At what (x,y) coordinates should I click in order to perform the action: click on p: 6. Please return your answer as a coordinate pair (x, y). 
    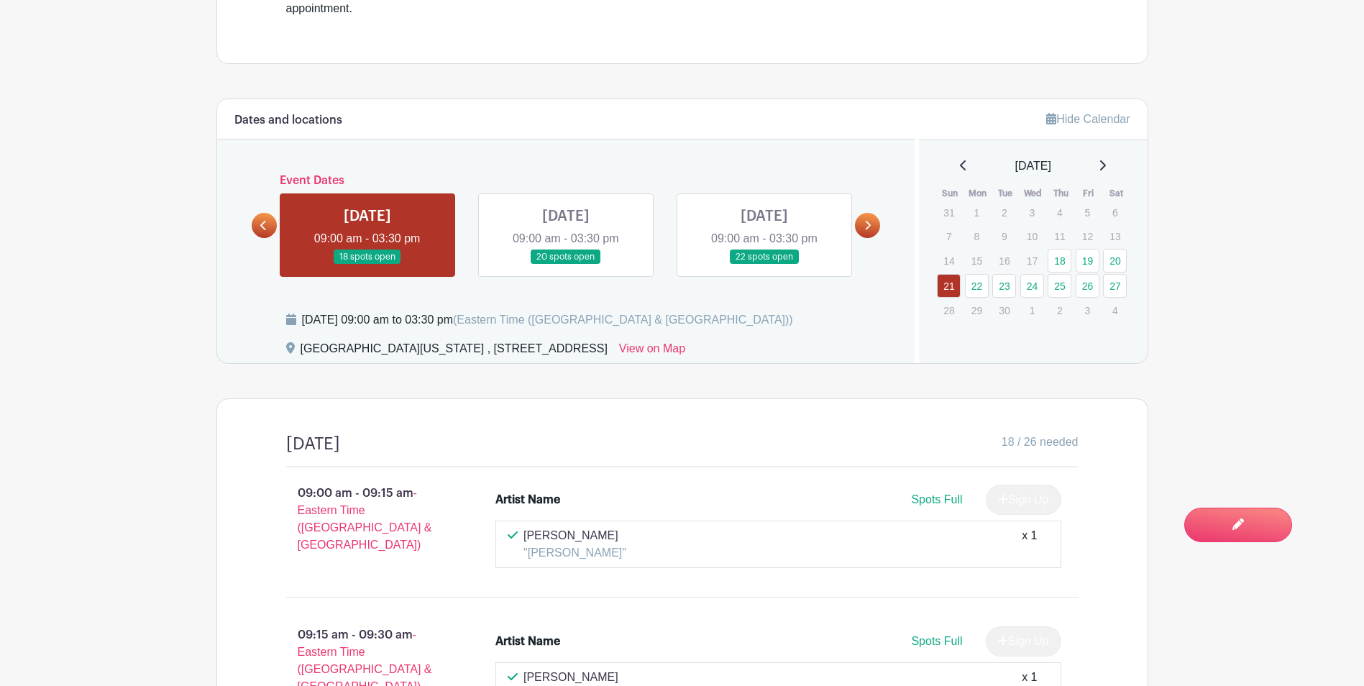
    Looking at the image, I should click on (1115, 212).